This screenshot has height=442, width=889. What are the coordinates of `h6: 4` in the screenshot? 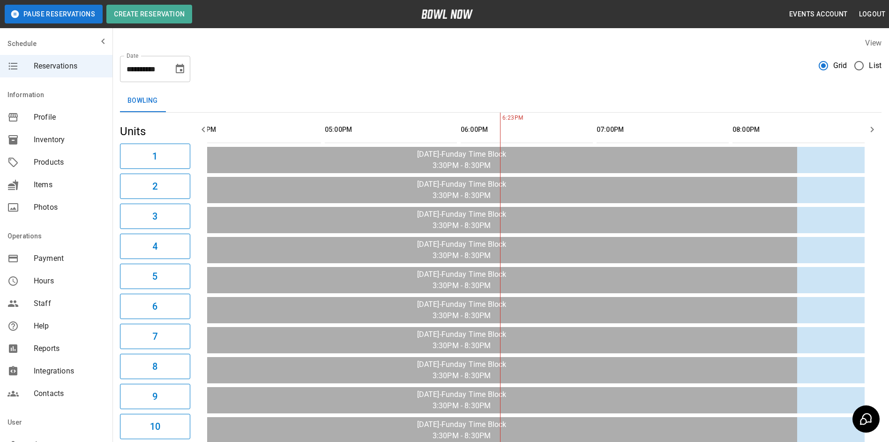 It's located at (155, 246).